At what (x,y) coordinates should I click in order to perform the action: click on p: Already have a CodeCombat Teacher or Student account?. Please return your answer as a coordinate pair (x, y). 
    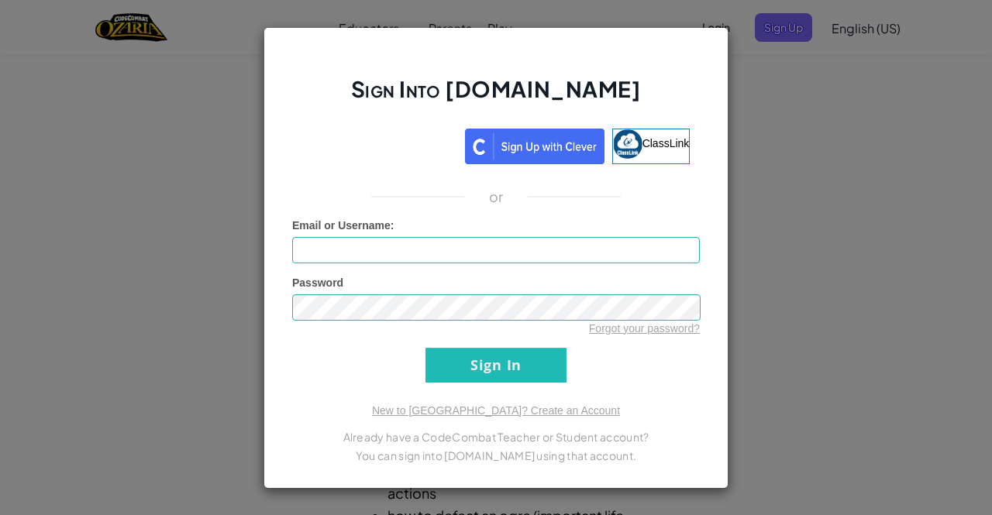
    Looking at the image, I should click on (496, 437).